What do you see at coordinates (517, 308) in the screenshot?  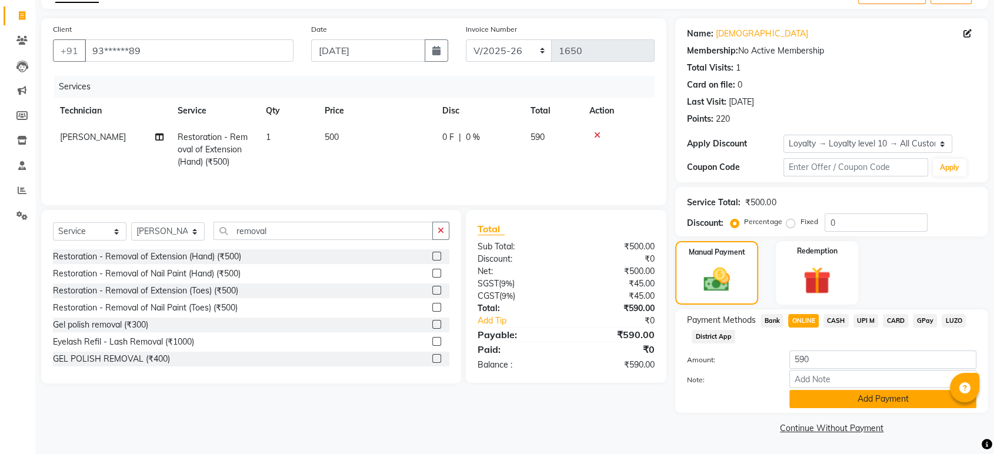 I see `div: Total:` at bounding box center [517, 308].